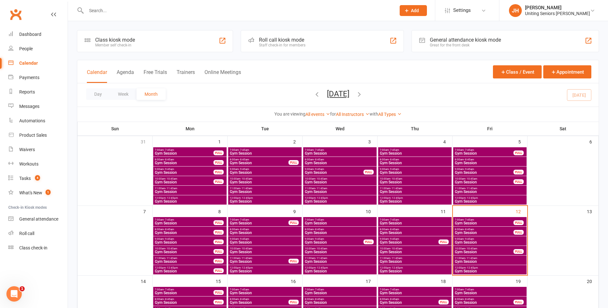 The height and width of the screenshot is (308, 608). What do you see at coordinates (38, 178) in the screenshot?
I see `span: 4` at bounding box center [38, 178].